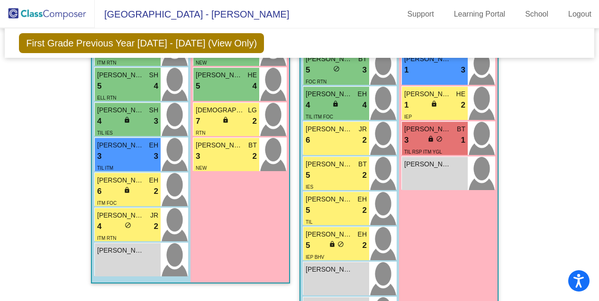 This screenshot has height=301, width=599. I want to click on span: FOC RTN, so click(316, 82).